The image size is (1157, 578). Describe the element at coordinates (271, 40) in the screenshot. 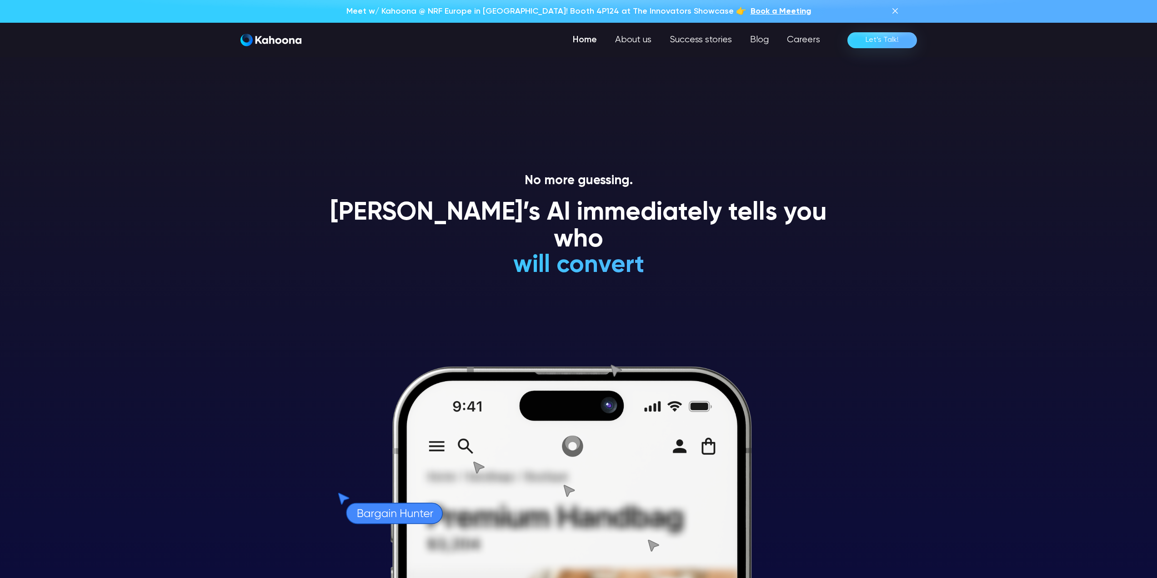

I see `img: Kahoona logo white` at that location.